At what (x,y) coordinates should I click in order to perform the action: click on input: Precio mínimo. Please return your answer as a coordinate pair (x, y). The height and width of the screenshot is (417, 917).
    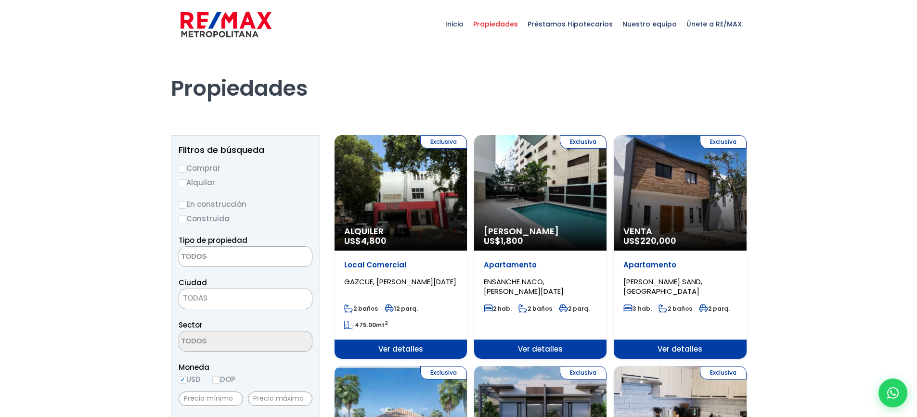
    Looking at the image, I should click on (211, 399).